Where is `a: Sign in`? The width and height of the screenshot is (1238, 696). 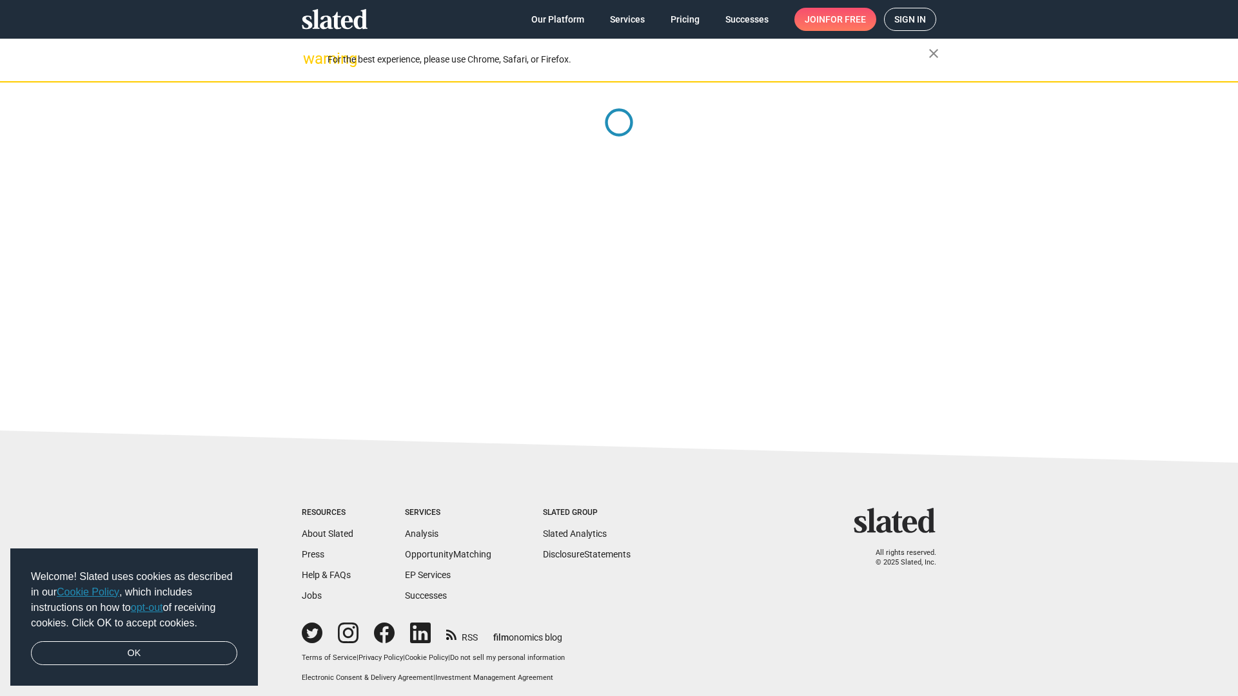
a: Sign in is located at coordinates (910, 19).